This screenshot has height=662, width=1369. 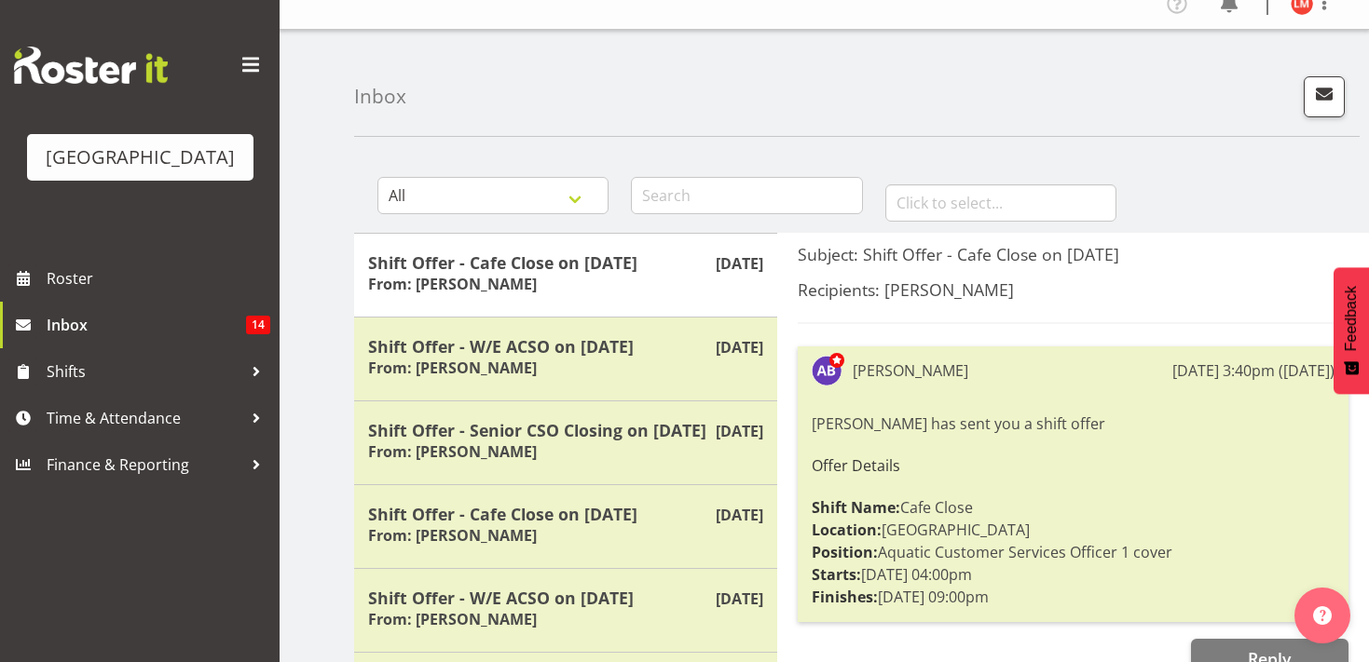 I want to click on img: Rosterit website logo, so click(x=90, y=65).